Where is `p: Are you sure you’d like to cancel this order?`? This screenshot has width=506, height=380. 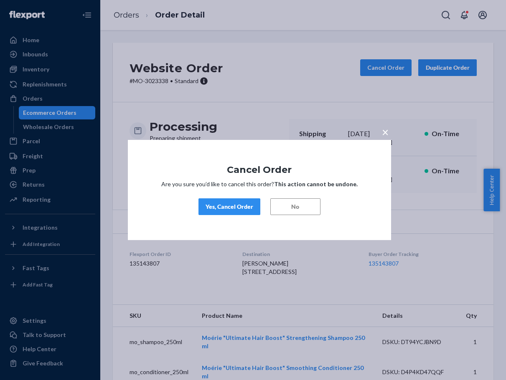
p: Are you sure you’d like to cancel this order? is located at coordinates (260, 184).